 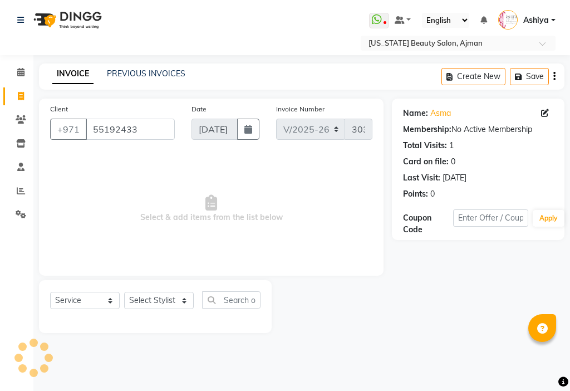 I want to click on button: +971, so click(x=68, y=129).